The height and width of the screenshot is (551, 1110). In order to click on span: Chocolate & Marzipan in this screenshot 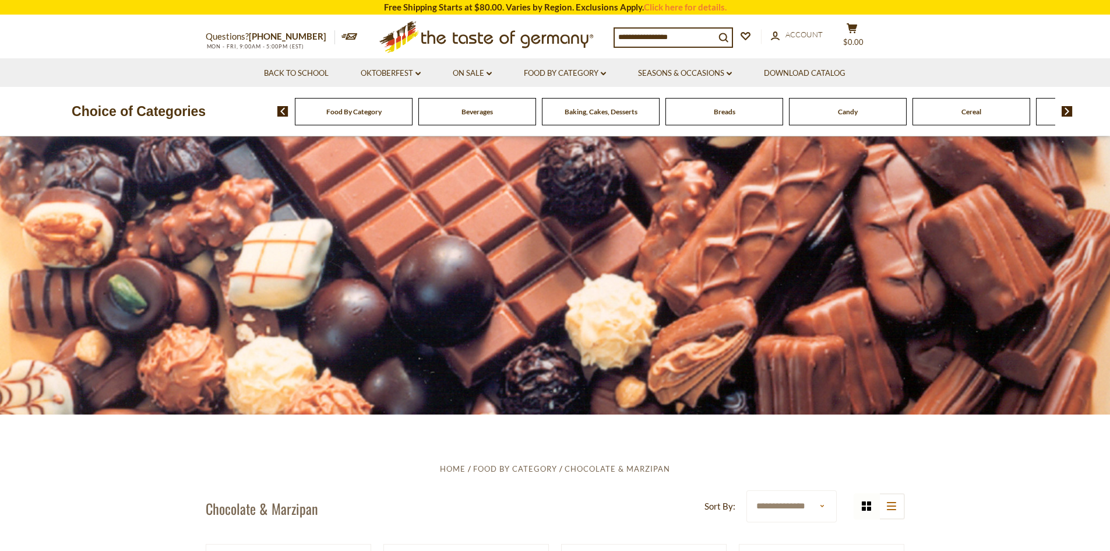, I will do `click(617, 469)`.